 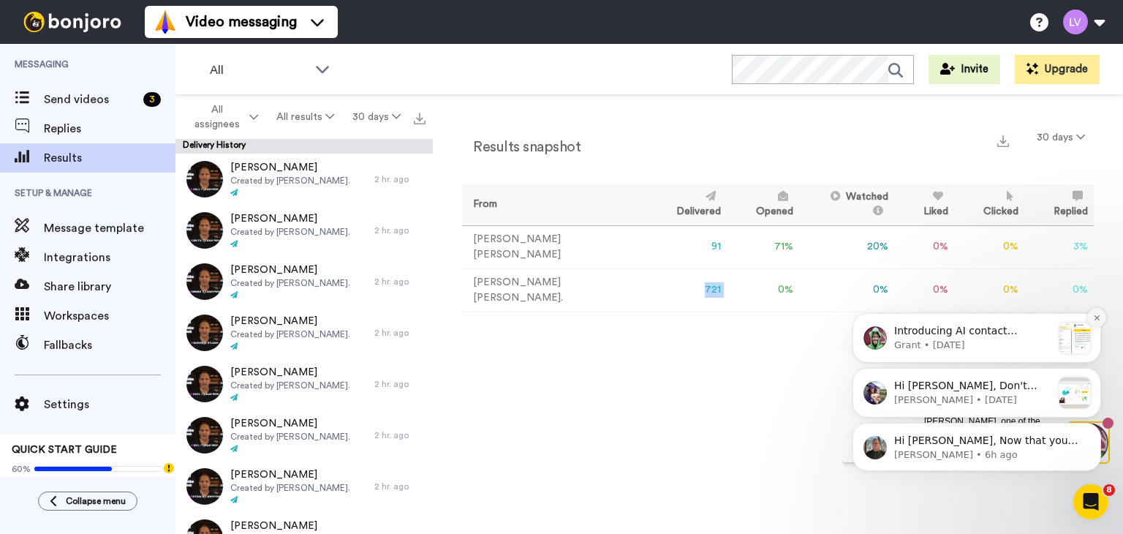 I want to click on span: Integrations, so click(x=110, y=257).